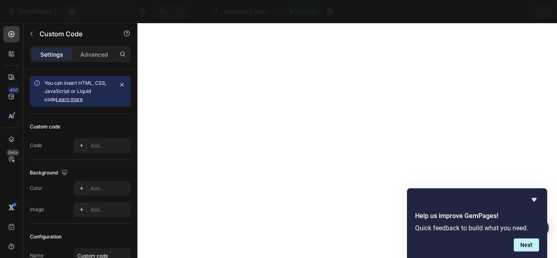 This screenshot has height=258, width=557. What do you see at coordinates (55, 11) in the screenshot?
I see `p: 7` at bounding box center [55, 11].